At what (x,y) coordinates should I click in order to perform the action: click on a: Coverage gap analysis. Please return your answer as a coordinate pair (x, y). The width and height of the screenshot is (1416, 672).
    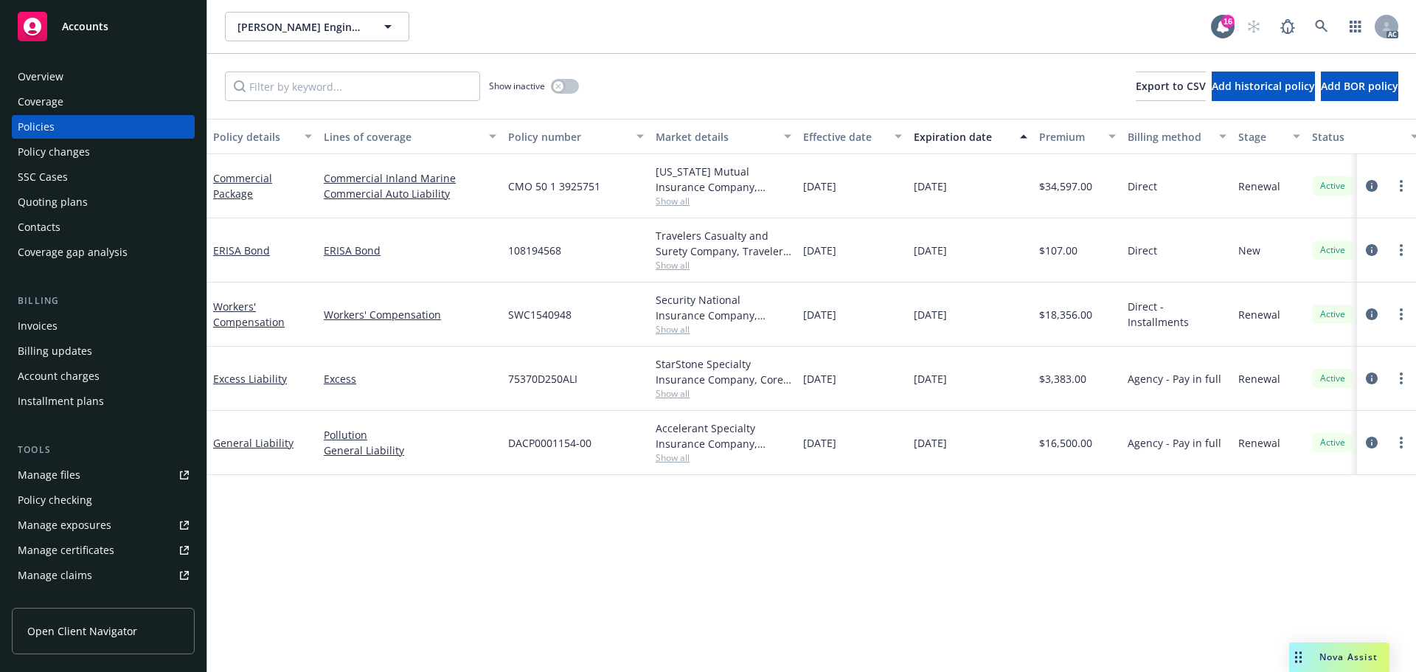
    Looking at the image, I should click on (103, 252).